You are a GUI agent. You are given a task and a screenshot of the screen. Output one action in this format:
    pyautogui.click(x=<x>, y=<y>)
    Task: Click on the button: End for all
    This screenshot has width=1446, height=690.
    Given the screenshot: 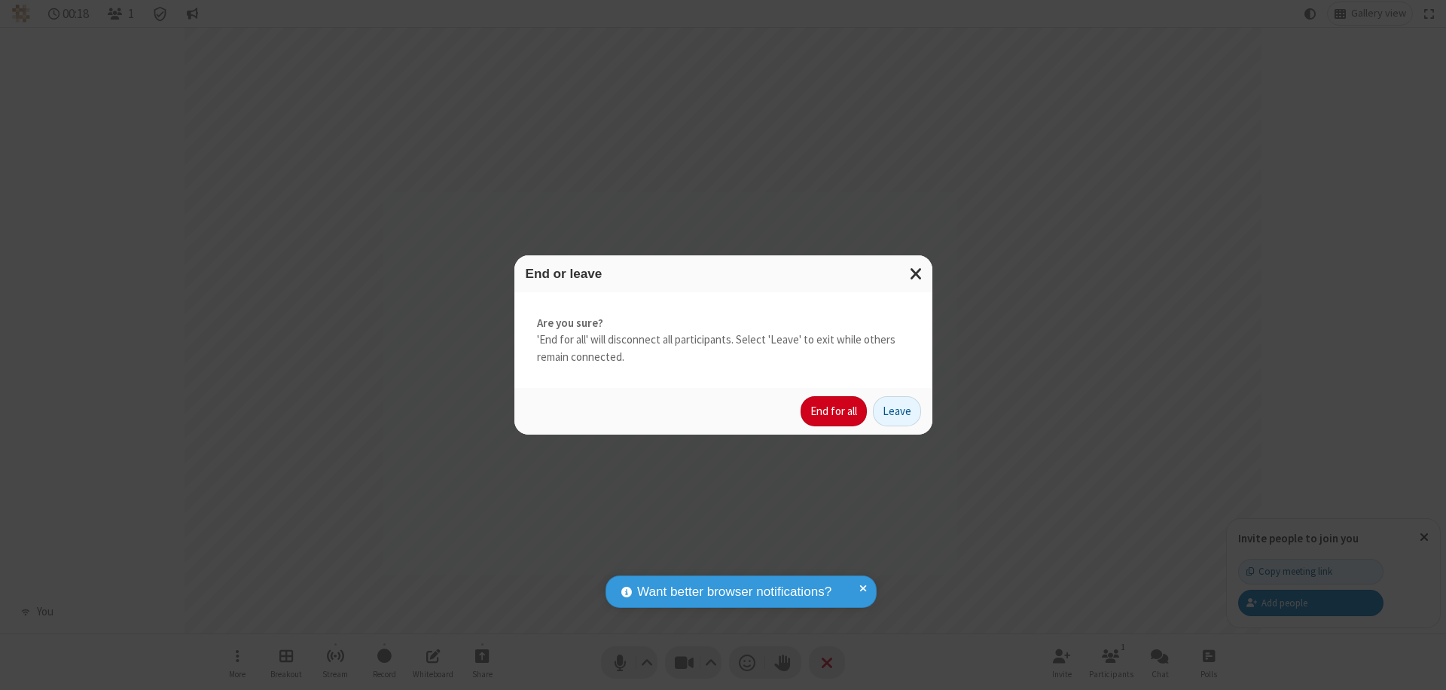 What is the action you would take?
    pyautogui.click(x=833, y=411)
    